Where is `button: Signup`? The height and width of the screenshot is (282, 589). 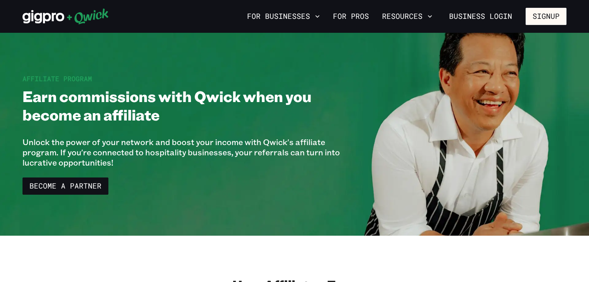
button: Signup is located at coordinates (546, 16).